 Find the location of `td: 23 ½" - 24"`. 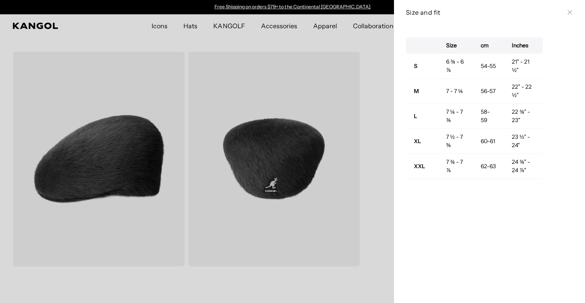

td: 23 ½" - 24" is located at coordinates (524, 141).